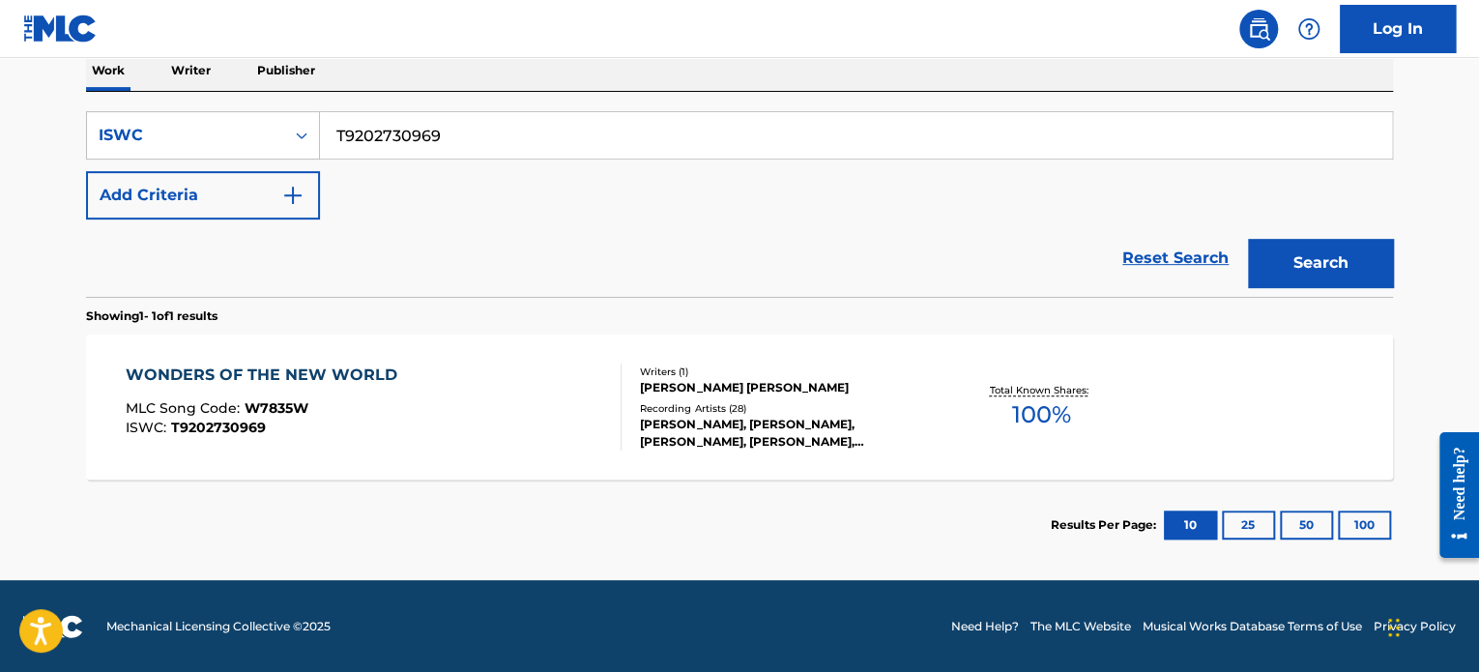  I want to click on form: Search Form, so click(739, 204).